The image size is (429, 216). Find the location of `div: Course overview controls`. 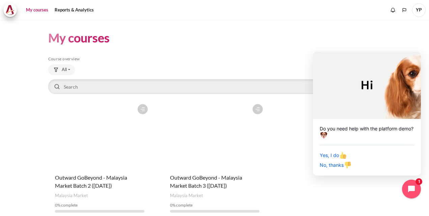

div: Course overview controls is located at coordinates (215, 80).